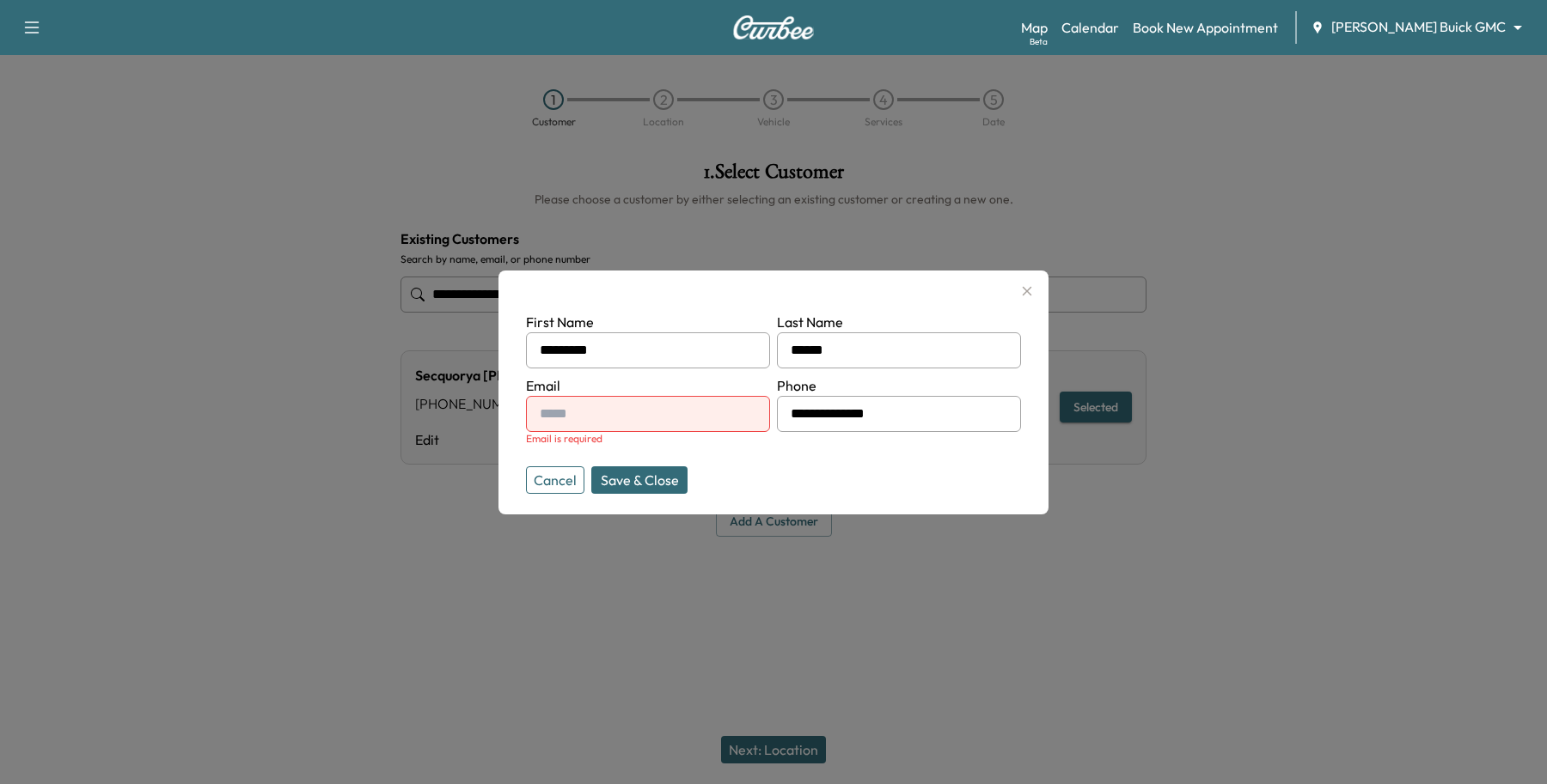 The height and width of the screenshot is (784, 1547). I want to click on a: MapBeta, so click(1034, 28).